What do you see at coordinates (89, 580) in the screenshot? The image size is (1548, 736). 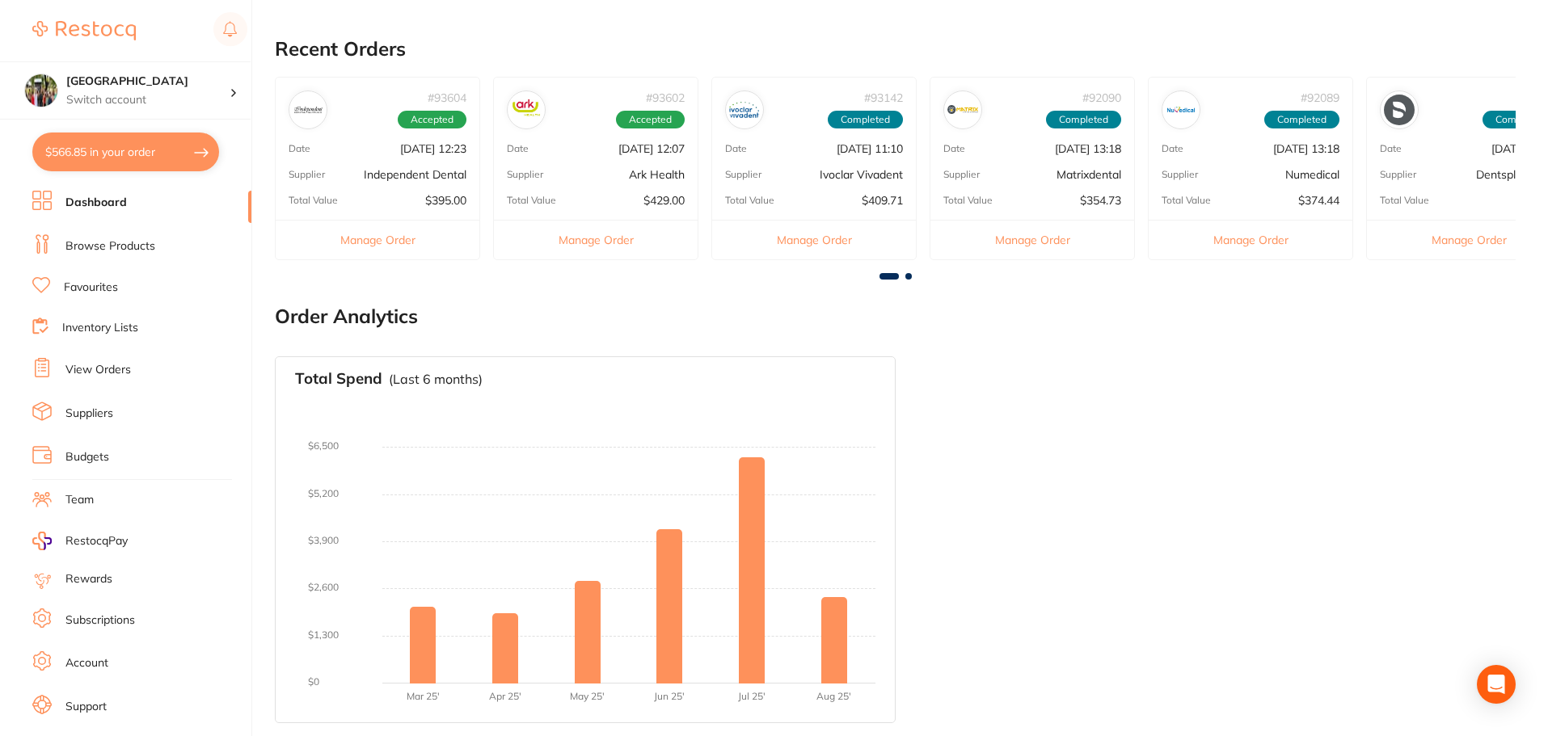 I see `a: Rewards` at bounding box center [89, 580].